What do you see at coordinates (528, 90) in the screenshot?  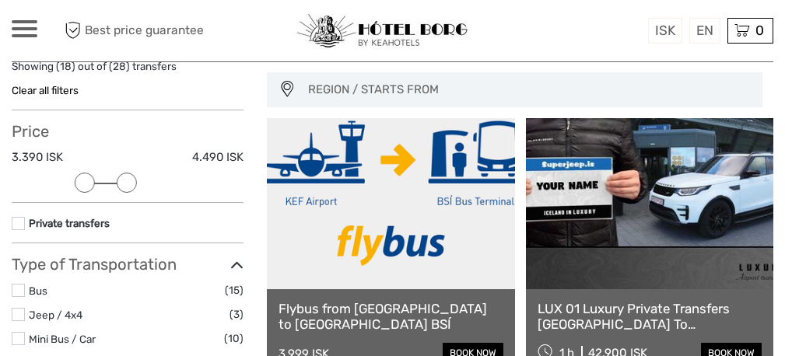 I see `span: REGION / STARTS FROM` at bounding box center [528, 90].